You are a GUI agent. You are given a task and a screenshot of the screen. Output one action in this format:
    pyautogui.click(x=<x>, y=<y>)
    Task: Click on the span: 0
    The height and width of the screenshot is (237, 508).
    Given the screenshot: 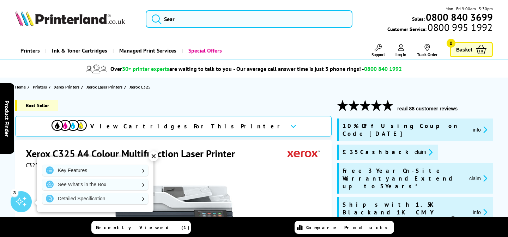 What is the action you would take?
    pyautogui.click(x=451, y=43)
    